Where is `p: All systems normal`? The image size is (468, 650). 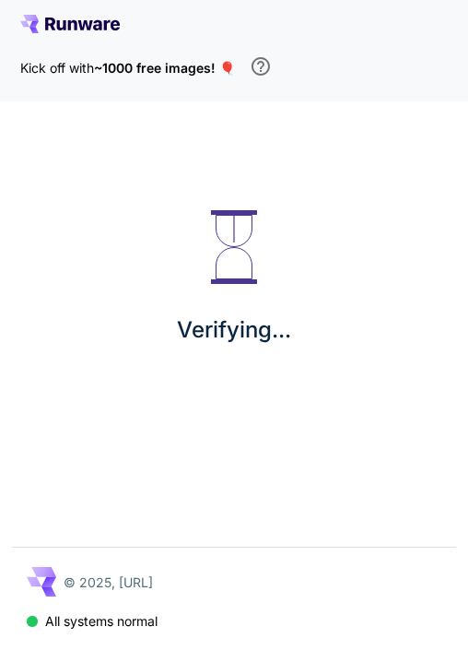
p: All systems normal is located at coordinates (101, 620).